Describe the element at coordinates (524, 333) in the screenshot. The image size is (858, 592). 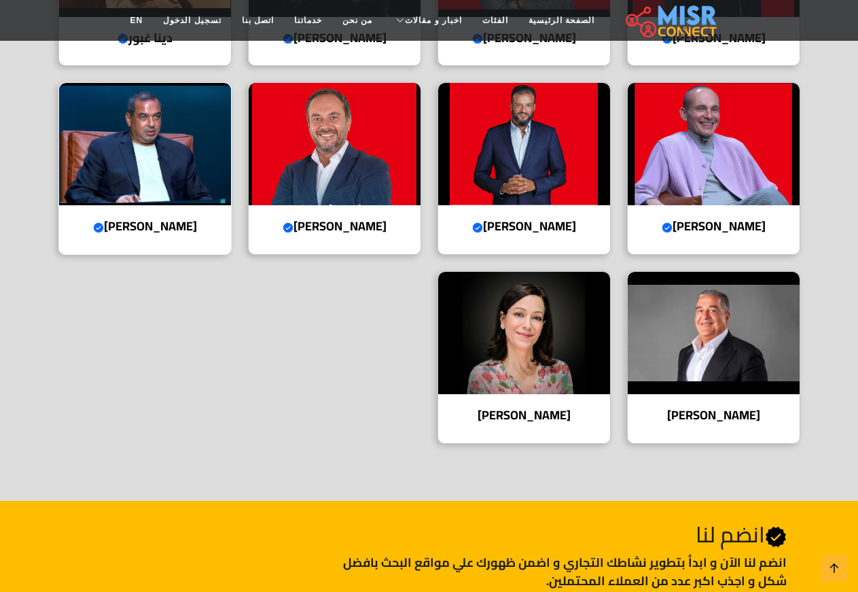
I see `img: مني عطايا` at that location.